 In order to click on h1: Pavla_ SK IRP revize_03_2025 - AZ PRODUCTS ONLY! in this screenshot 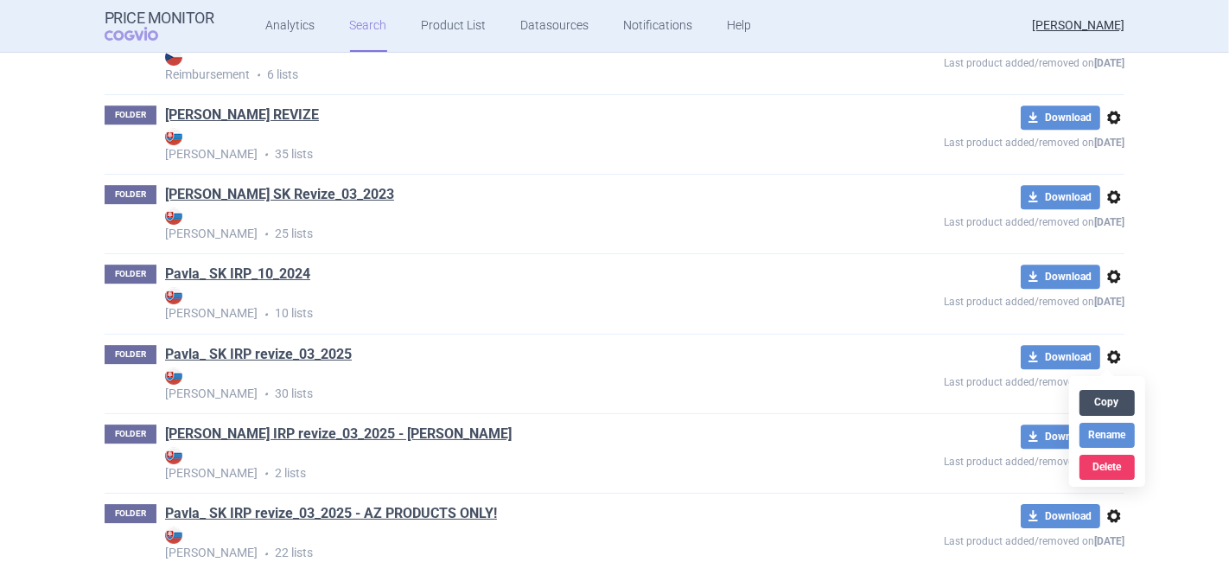, I will do `click(331, 515)`.